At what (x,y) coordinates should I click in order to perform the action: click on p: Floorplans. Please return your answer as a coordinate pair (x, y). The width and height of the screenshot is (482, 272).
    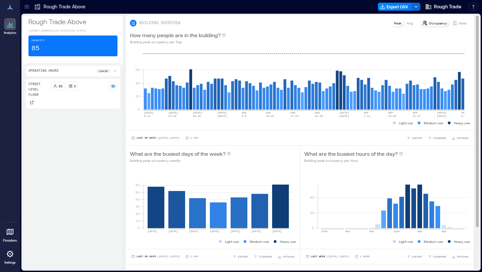
    Looking at the image, I should click on (10, 241).